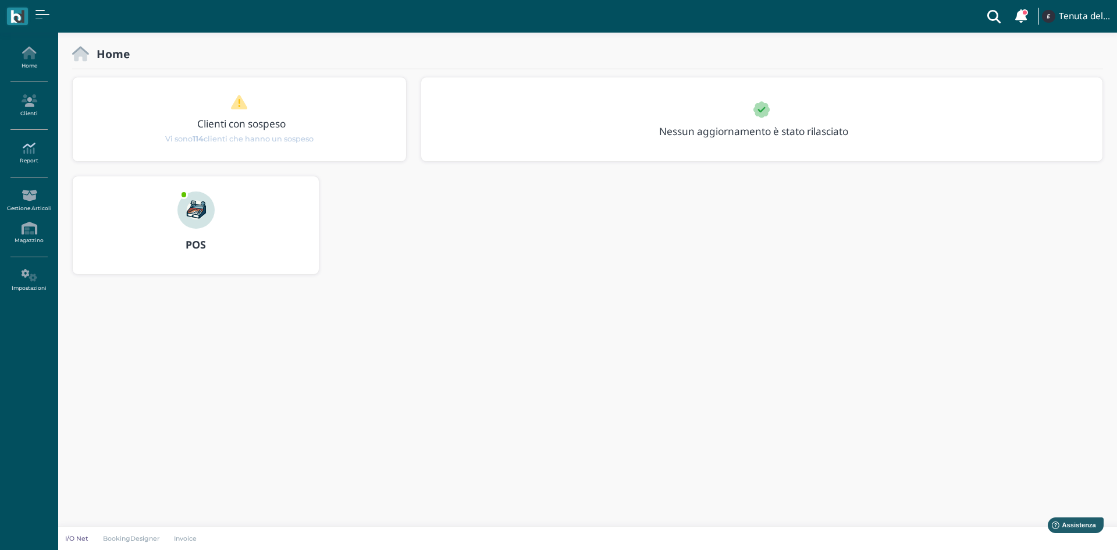 This screenshot has width=1117, height=550. I want to click on a: Impostazioni, so click(29, 280).